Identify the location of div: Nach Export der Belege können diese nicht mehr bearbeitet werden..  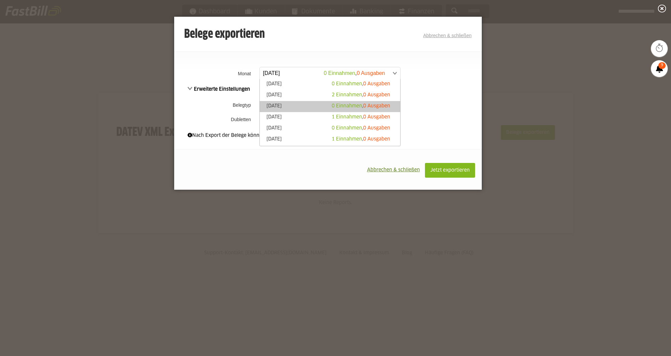
(328, 135).